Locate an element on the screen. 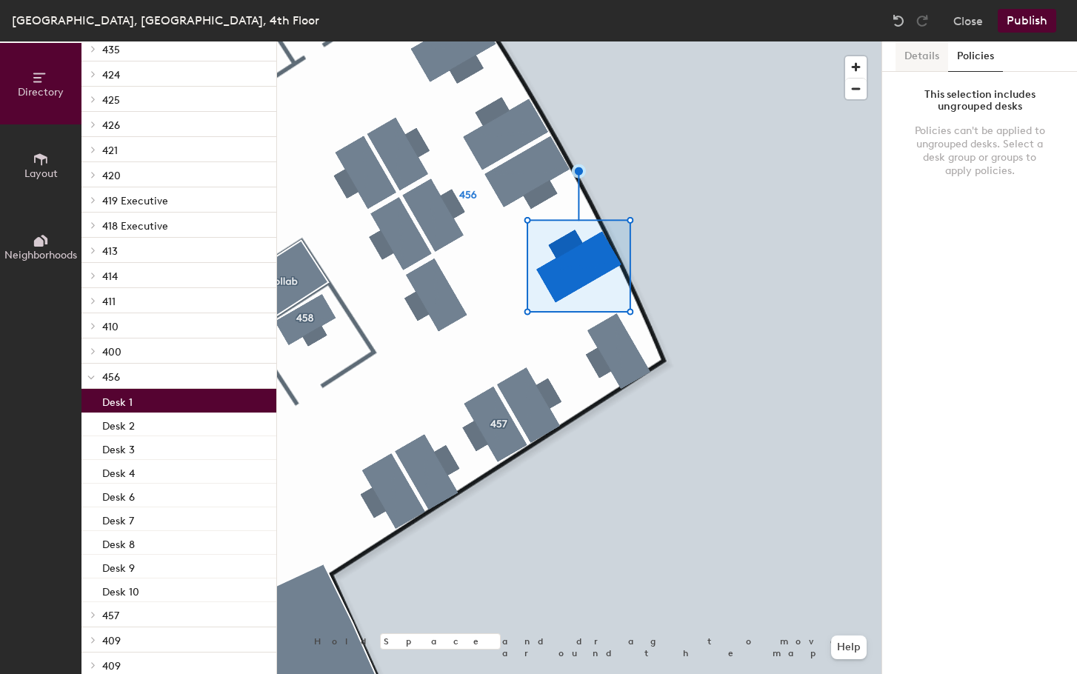  button: Help is located at coordinates (849, 647).